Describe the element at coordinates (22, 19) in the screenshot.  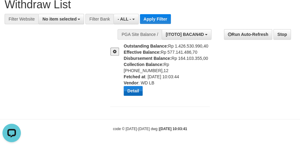
I see `div: Filter Website` at that location.